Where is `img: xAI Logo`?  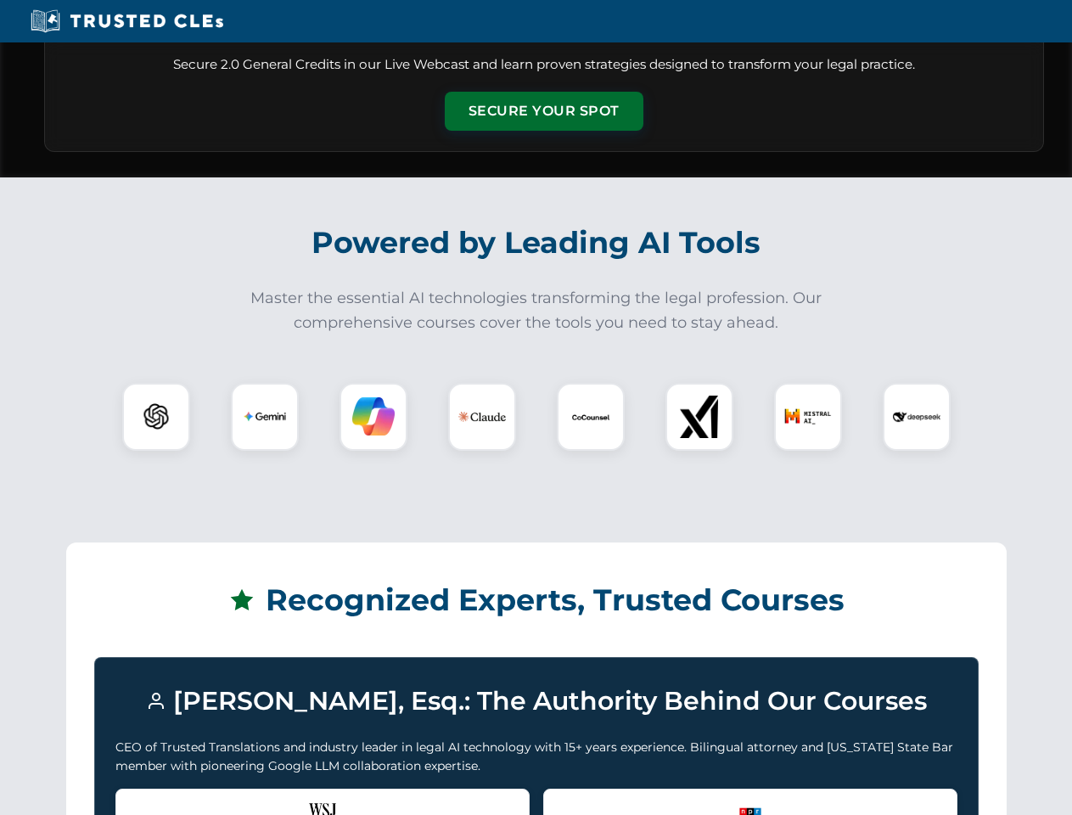 img: xAI Logo is located at coordinates (699, 417).